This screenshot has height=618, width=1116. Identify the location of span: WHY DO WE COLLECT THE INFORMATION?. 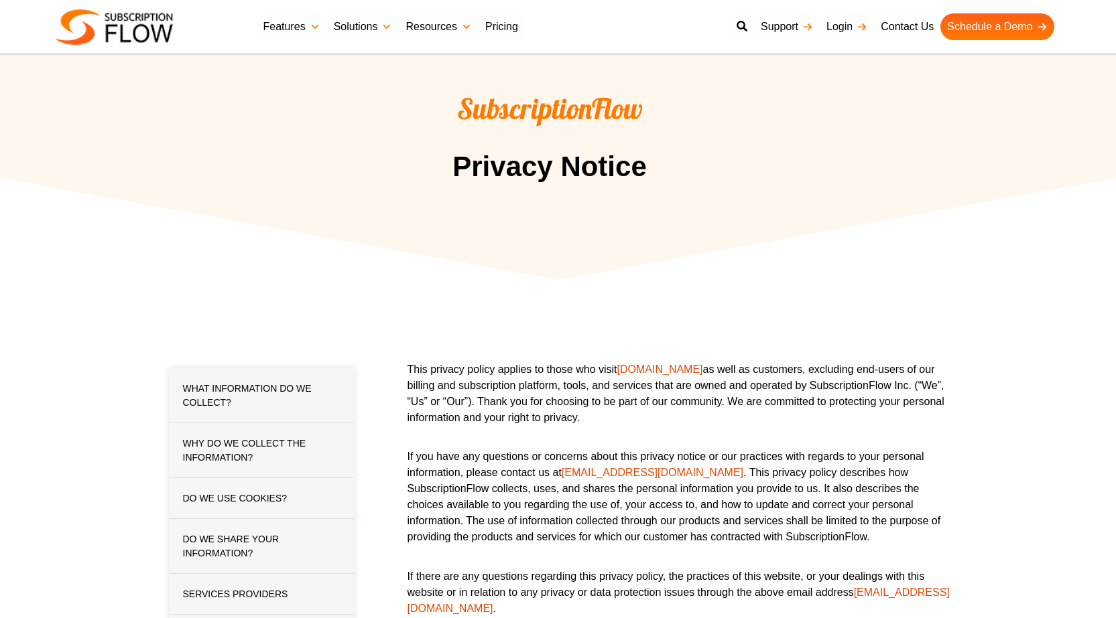
(261, 451).